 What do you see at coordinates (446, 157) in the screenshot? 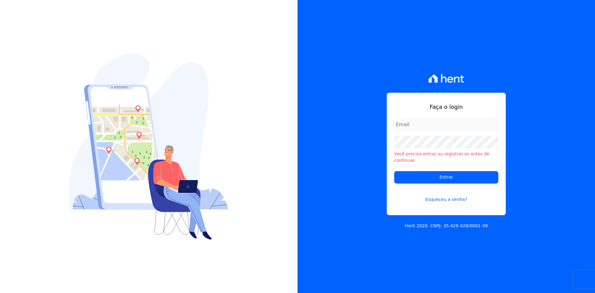
I see `li: Você precisa entrar ou registrar-se antes de continuar.` at bounding box center [446, 157].